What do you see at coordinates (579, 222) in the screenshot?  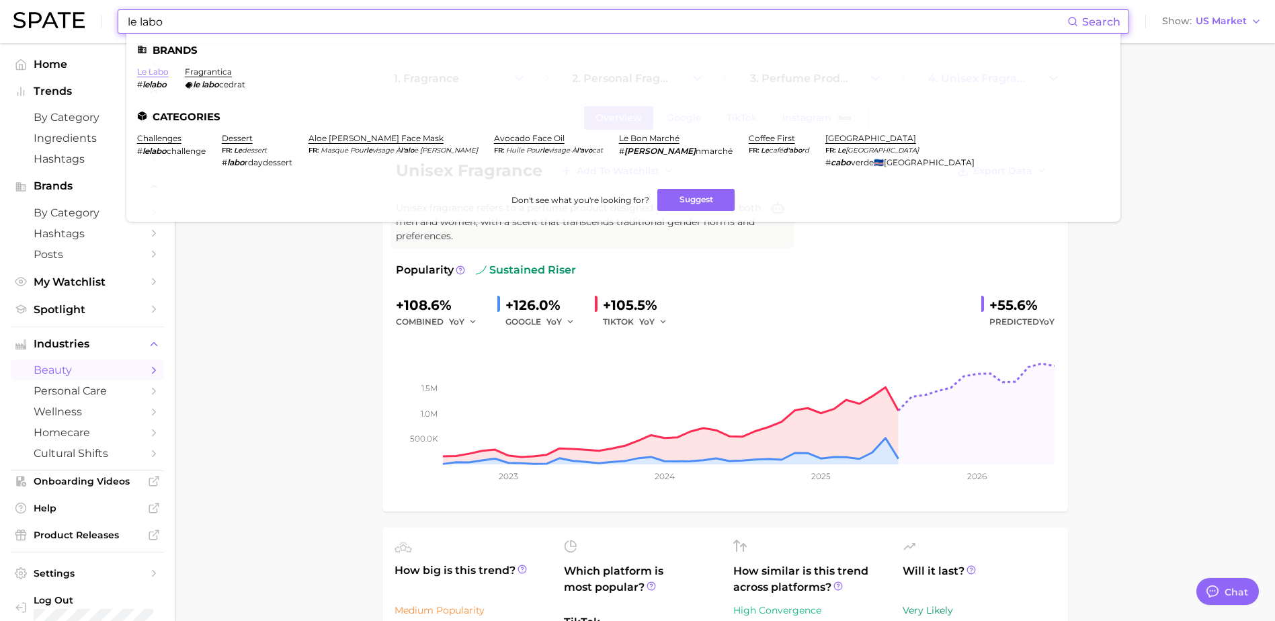 I see `span: Unisex fragrance refers to a perfume product designed to be suitable for both men and women, with...` at bounding box center [579, 222].